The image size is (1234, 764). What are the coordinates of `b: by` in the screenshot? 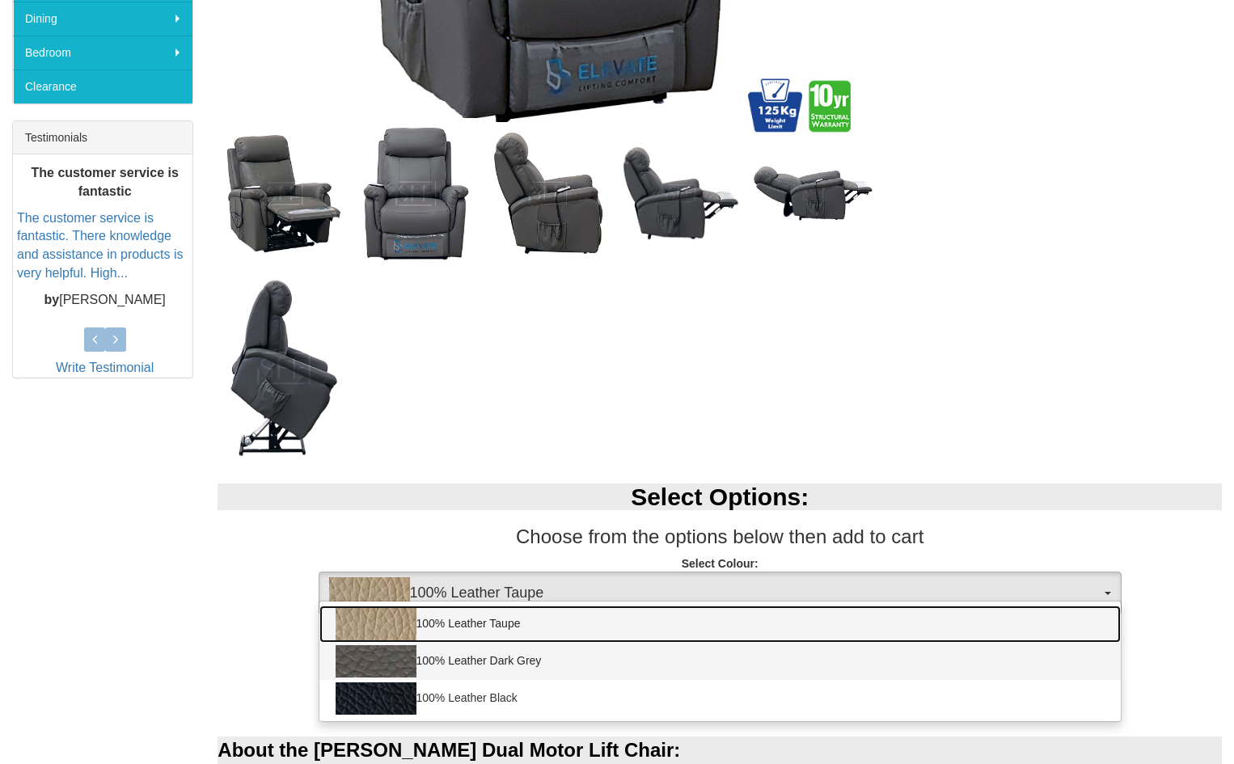 It's located at (52, 299).